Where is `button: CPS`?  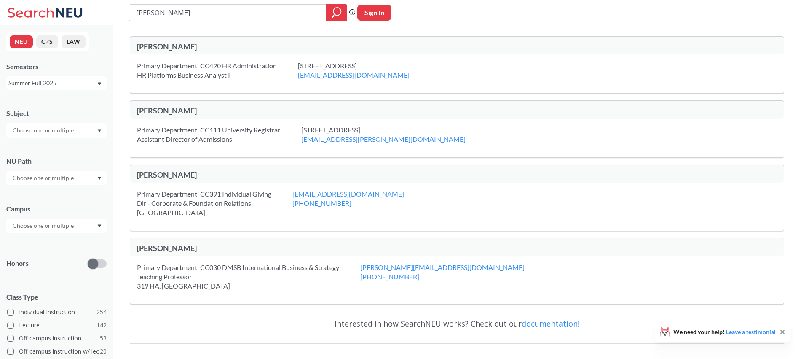 button: CPS is located at coordinates (47, 42).